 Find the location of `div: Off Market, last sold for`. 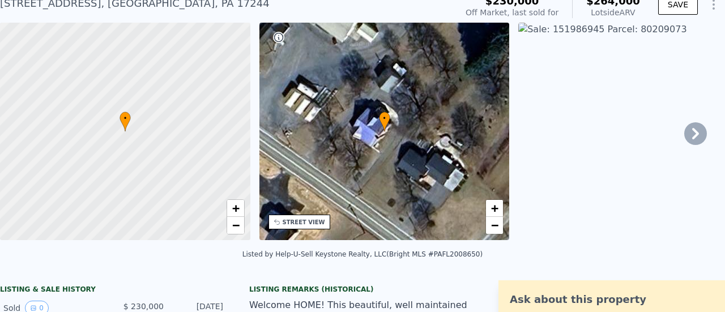

div: Off Market, last sold for is located at coordinates (512, 12).